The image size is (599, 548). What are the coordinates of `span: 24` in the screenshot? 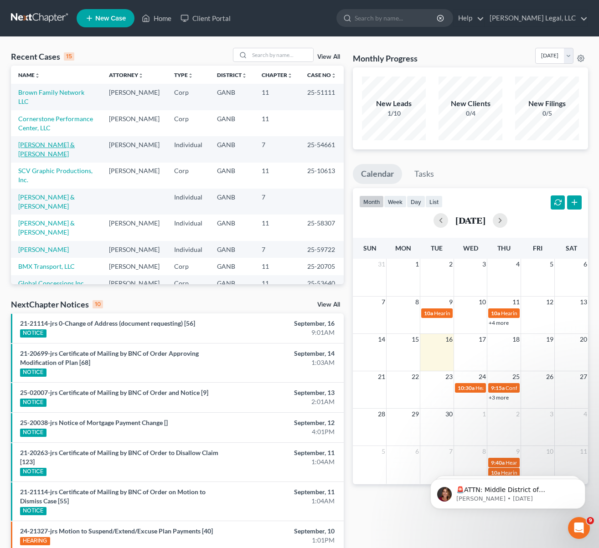 It's located at (482, 377).